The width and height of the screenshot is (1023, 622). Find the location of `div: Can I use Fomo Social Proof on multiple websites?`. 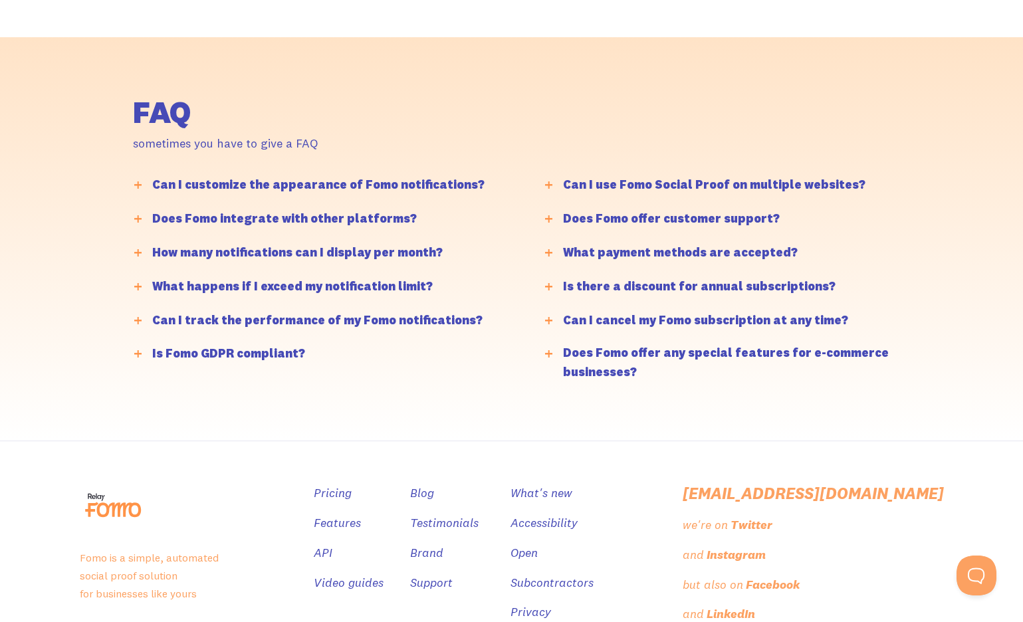

div: Can I use Fomo Social Proof on multiple websites? is located at coordinates (714, 185).